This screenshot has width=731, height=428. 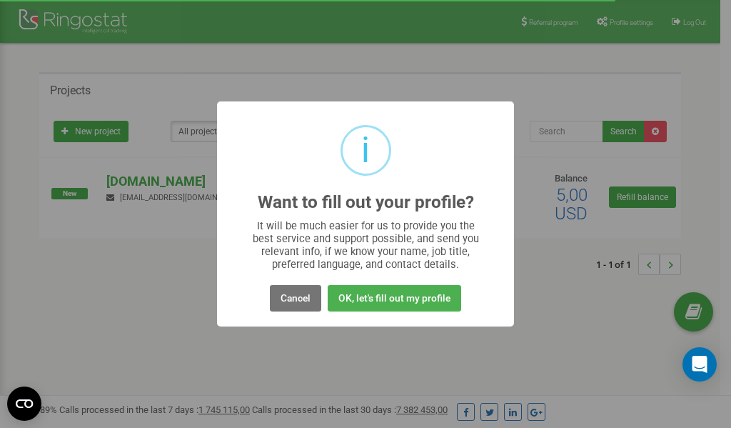 What do you see at coordinates (24, 404) in the screenshot?
I see `button: Open CMP widget` at bounding box center [24, 404].